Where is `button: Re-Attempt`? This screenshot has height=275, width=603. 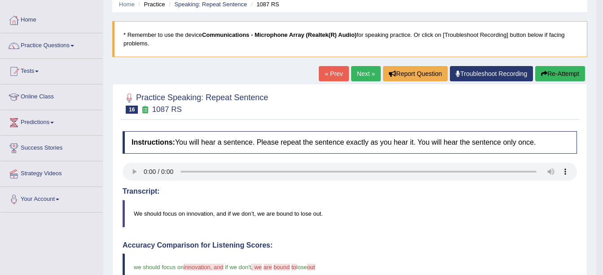 button: Re-Attempt is located at coordinates (560, 74).